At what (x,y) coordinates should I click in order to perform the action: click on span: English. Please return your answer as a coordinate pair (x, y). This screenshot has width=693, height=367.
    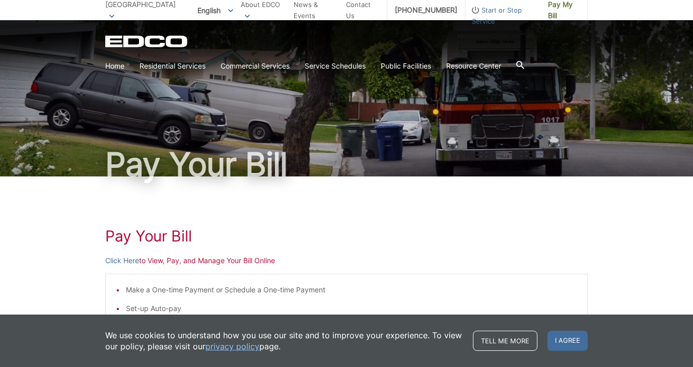
    Looking at the image, I should click on (215, 10).